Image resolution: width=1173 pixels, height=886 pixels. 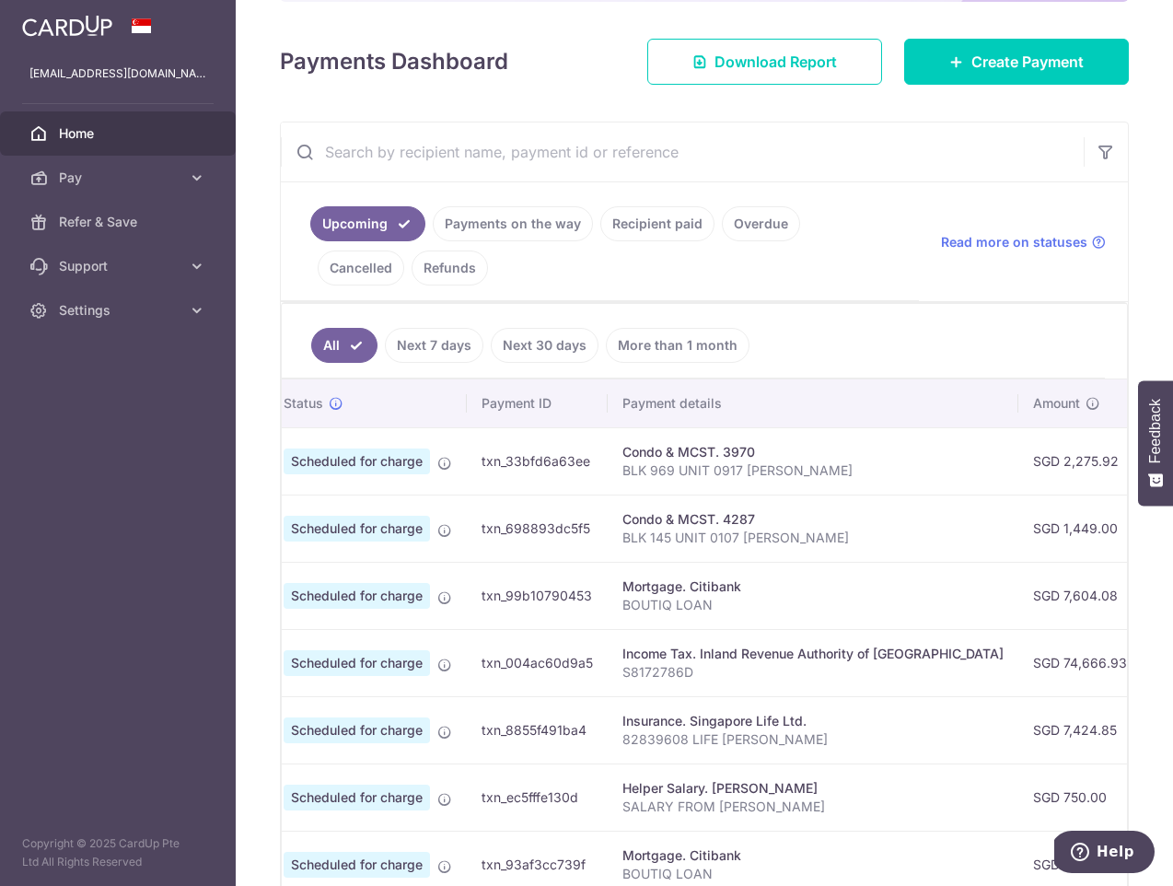 What do you see at coordinates (394, 62) in the screenshot?
I see `h4: Payments Dashboard` at bounding box center [394, 62].